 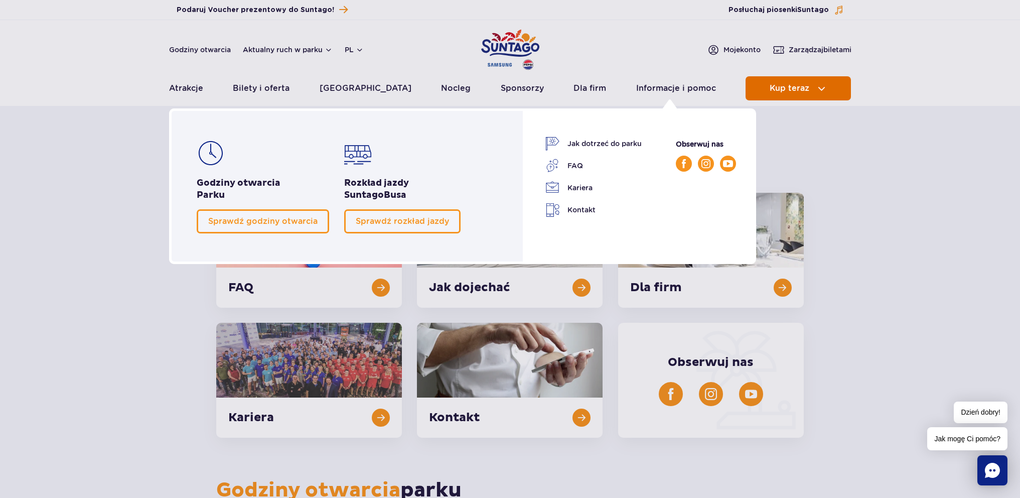 What do you see at coordinates (799, 88) in the screenshot?
I see `button: Kup teraz` at bounding box center [799, 88].